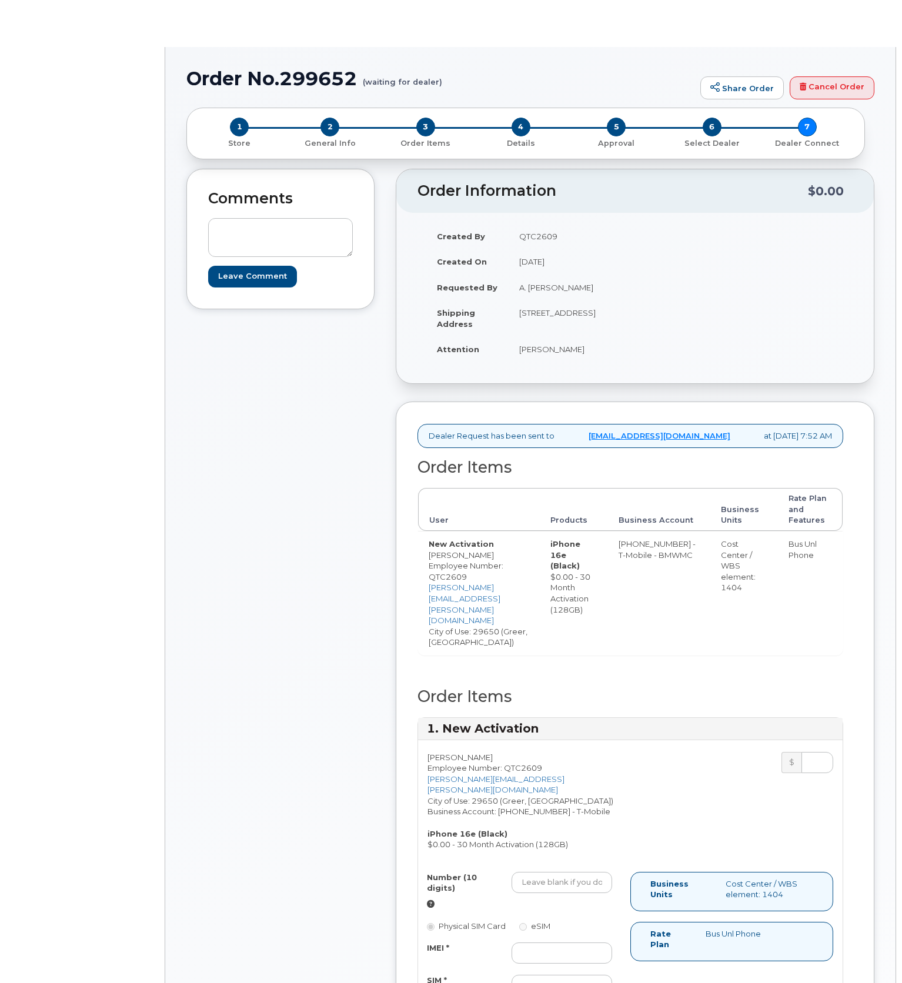 This screenshot has width=902, height=983. What do you see at coordinates (567, 236) in the screenshot?
I see `td: QTC2609` at bounding box center [567, 236].